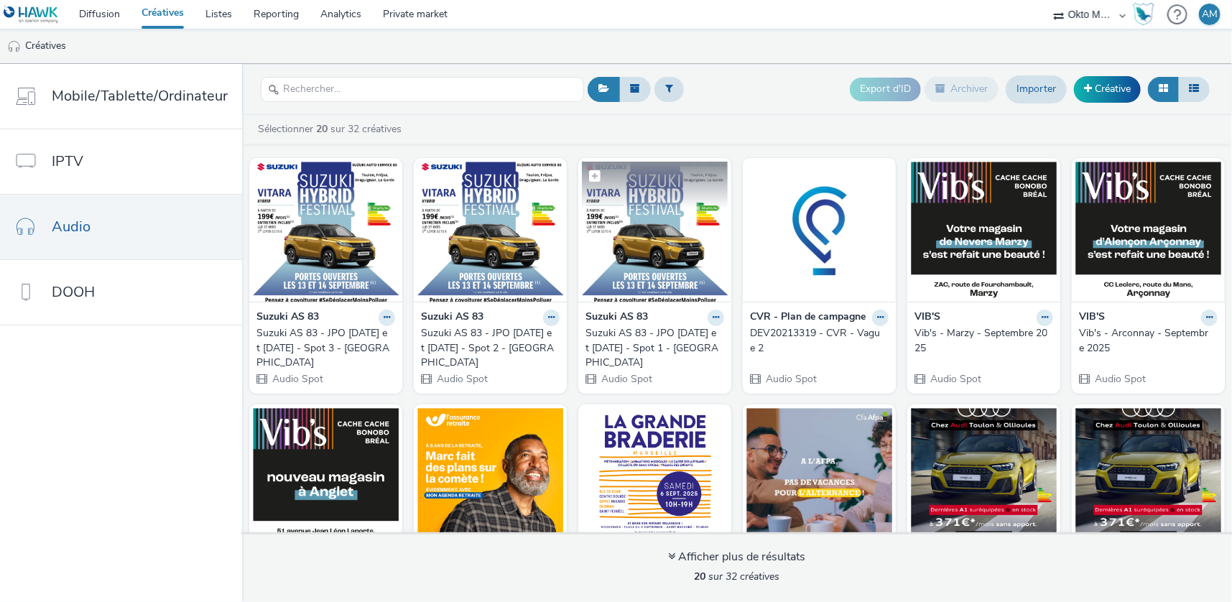  Describe the element at coordinates (14, 47) in the screenshot. I see `img: audio` at that location.